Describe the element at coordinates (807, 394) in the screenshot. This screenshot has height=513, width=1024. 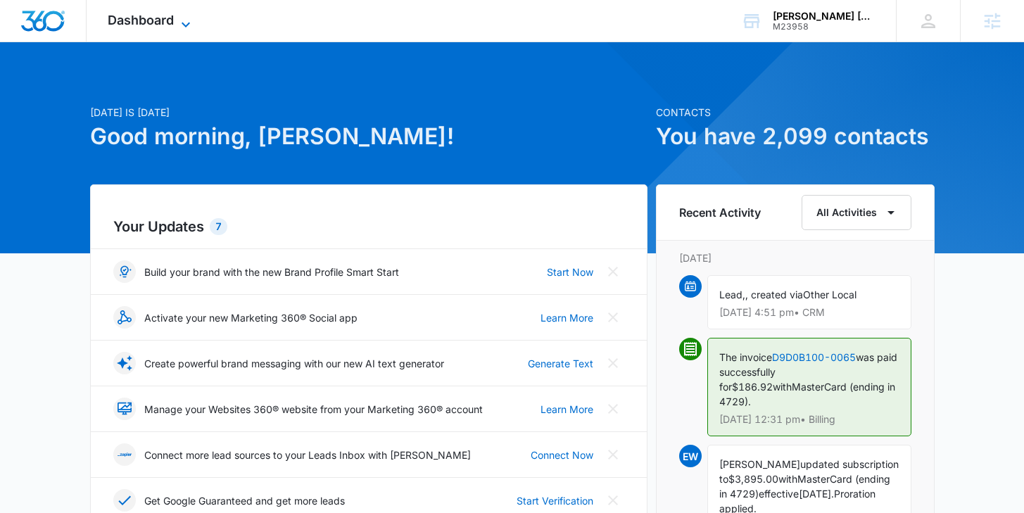
I see `span: MasterCard (ending in 4729).` at that location.